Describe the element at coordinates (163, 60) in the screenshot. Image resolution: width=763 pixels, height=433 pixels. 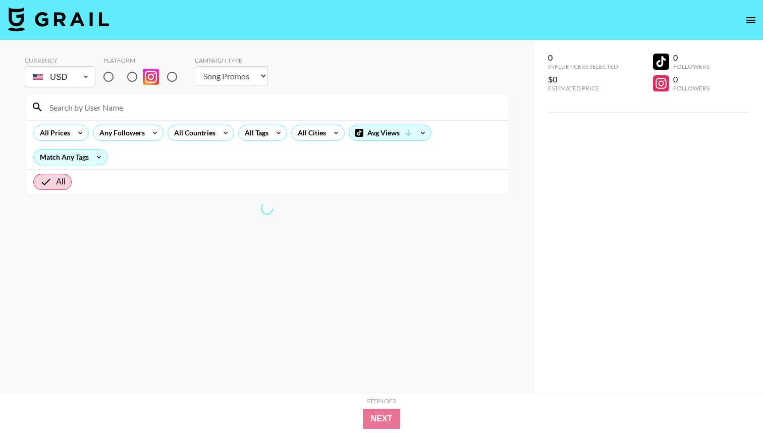
I see `div: Platform` at that location.